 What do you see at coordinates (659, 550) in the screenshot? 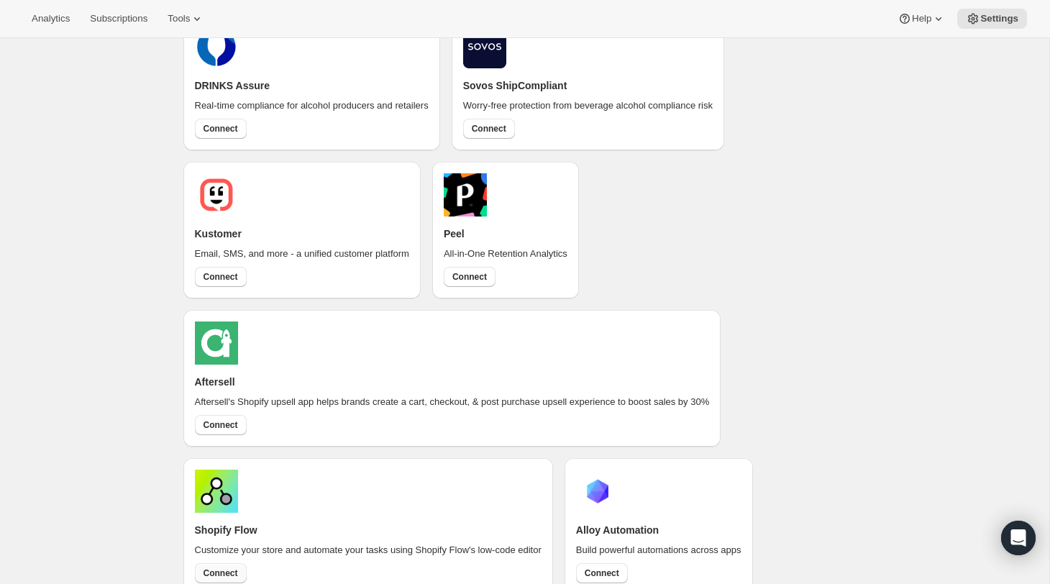
I see `div: Build powerful automations across apps` at bounding box center [659, 550].